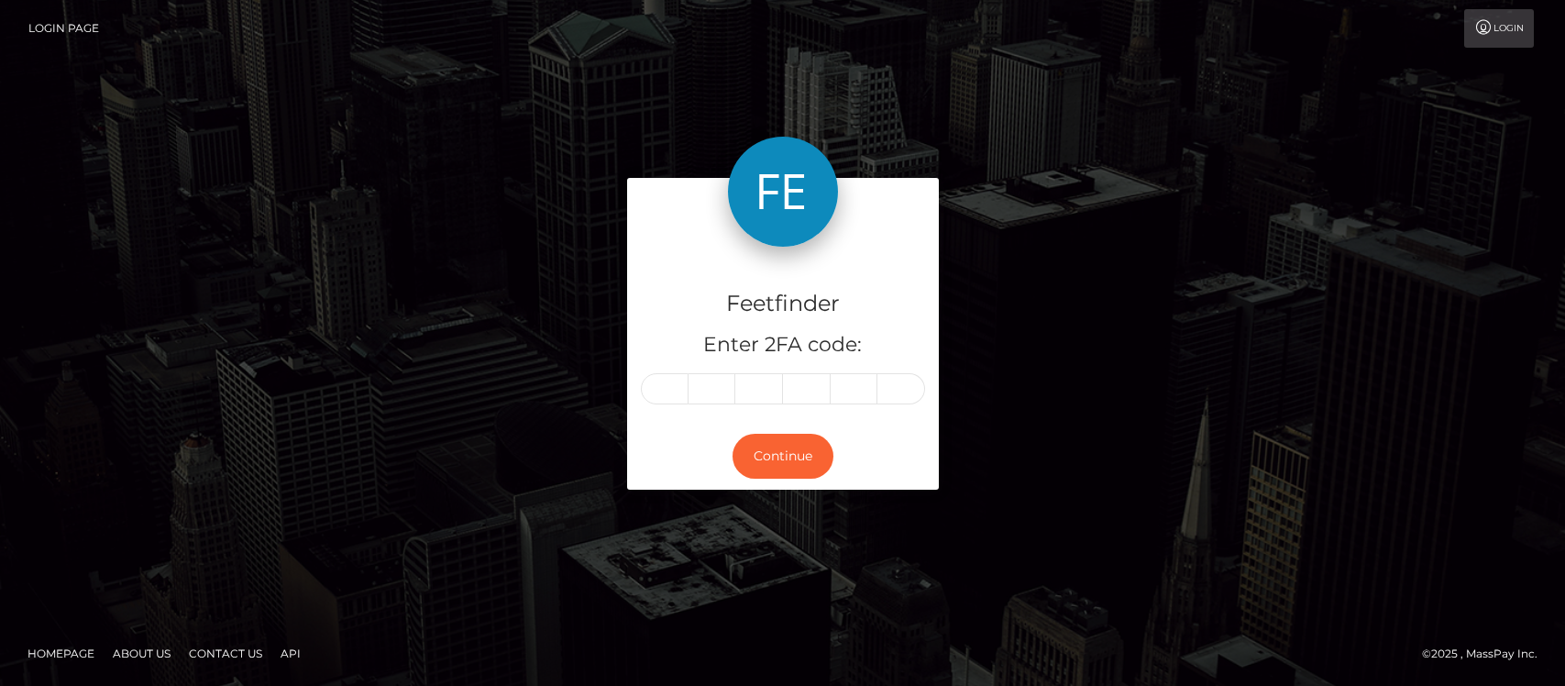  I want to click on div: © 2025 , MassPay Inc., so click(1486, 654).